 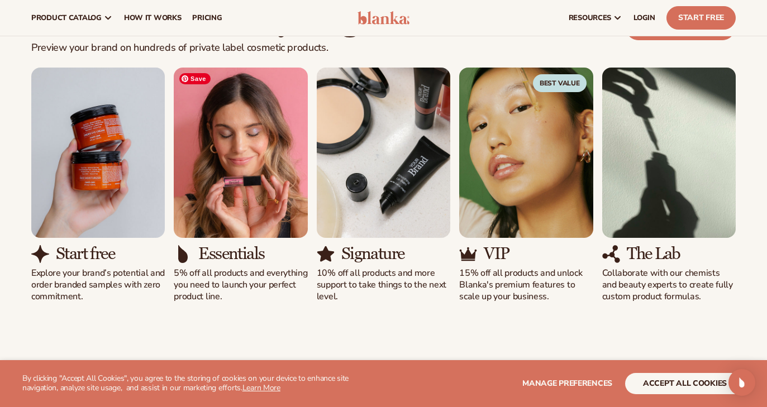 I want to click on span: product catalog, so click(x=66, y=18).